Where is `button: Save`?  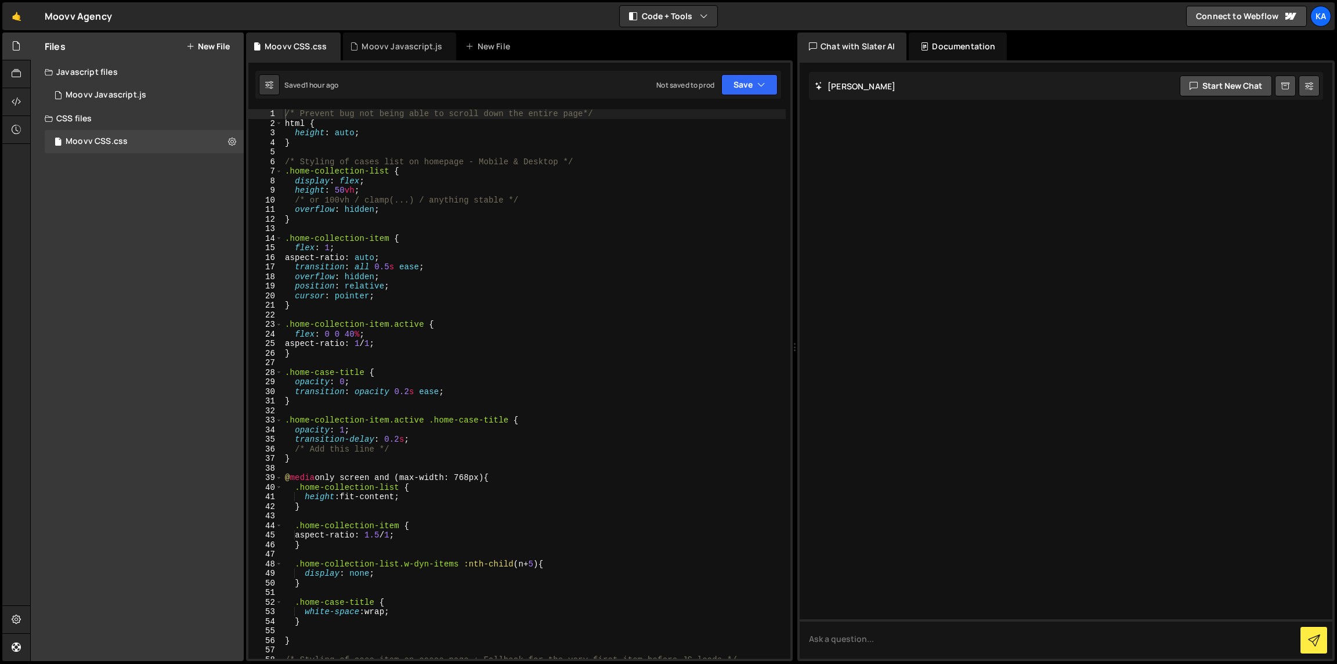
button: Save is located at coordinates (749, 85).